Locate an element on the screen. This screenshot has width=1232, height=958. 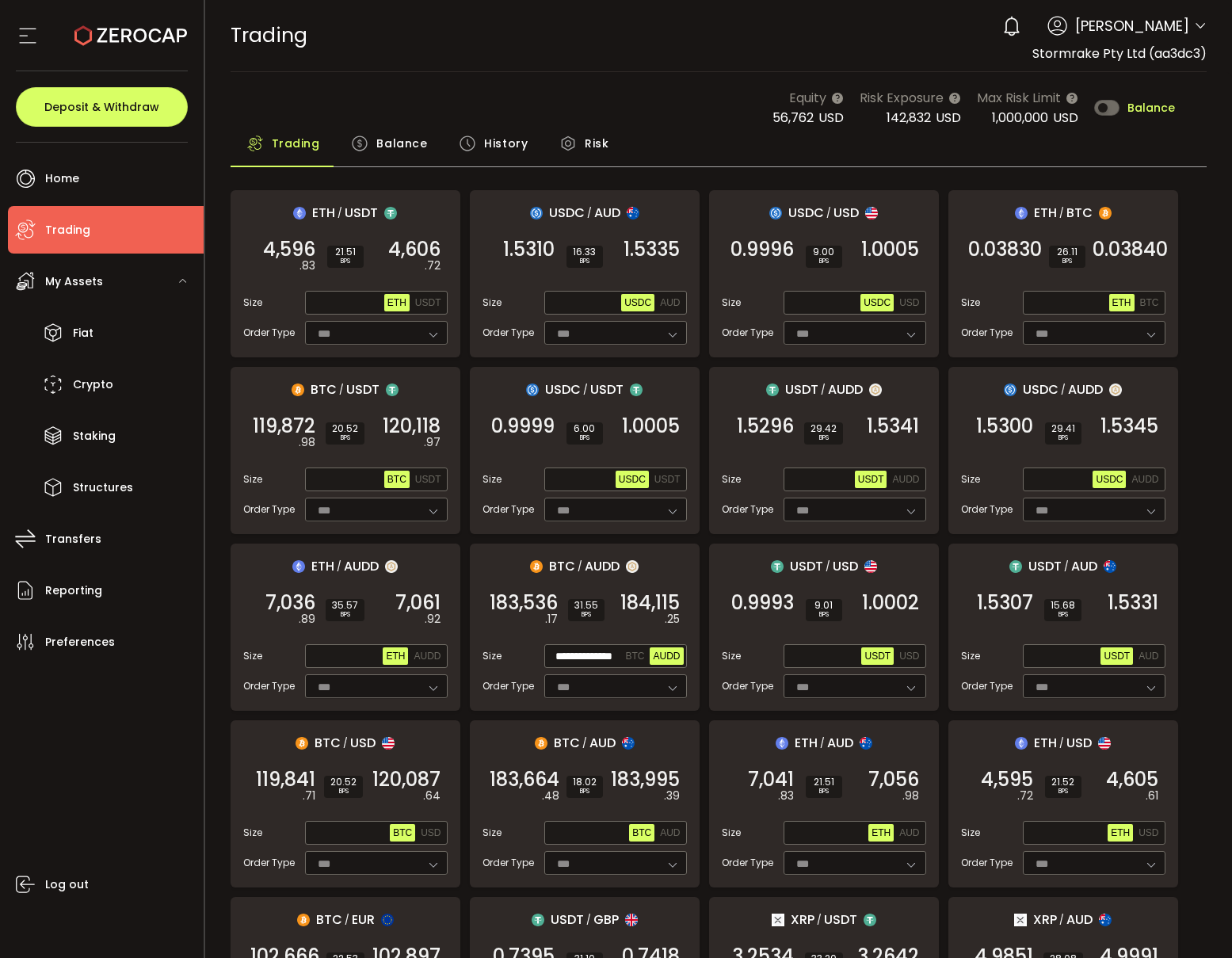
span: Log out is located at coordinates (66, 885).